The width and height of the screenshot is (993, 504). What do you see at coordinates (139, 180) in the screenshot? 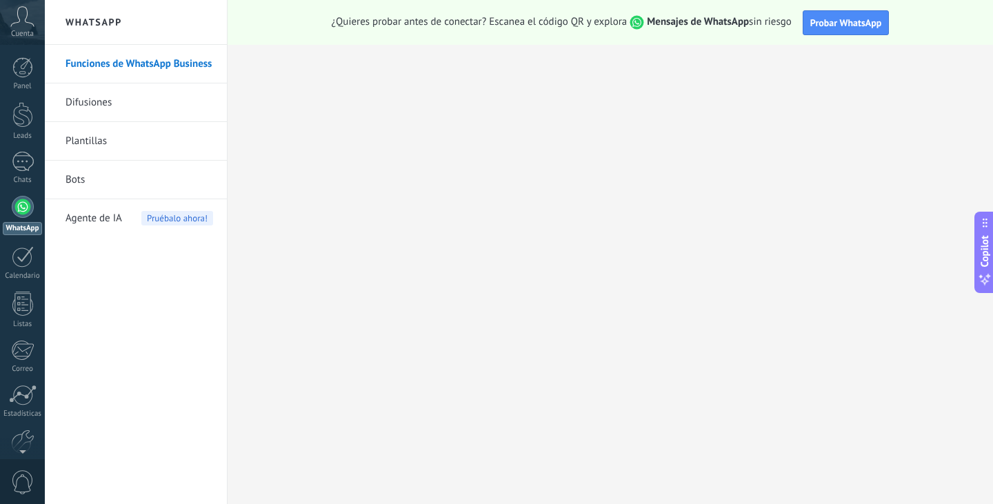
I see `a: Bots` at bounding box center [139, 180].